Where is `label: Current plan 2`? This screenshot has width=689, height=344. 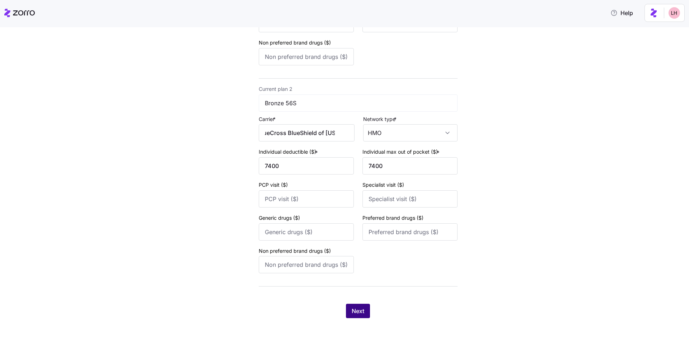 label: Current plan 2 is located at coordinates (276, 89).